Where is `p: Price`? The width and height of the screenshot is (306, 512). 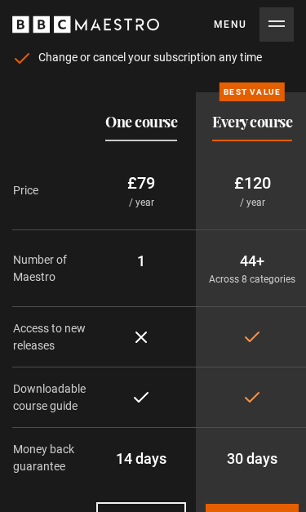
p: Price is located at coordinates (49, 190).